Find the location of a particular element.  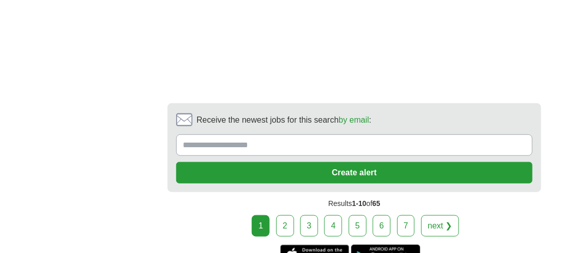

a: by email is located at coordinates (354, 120).